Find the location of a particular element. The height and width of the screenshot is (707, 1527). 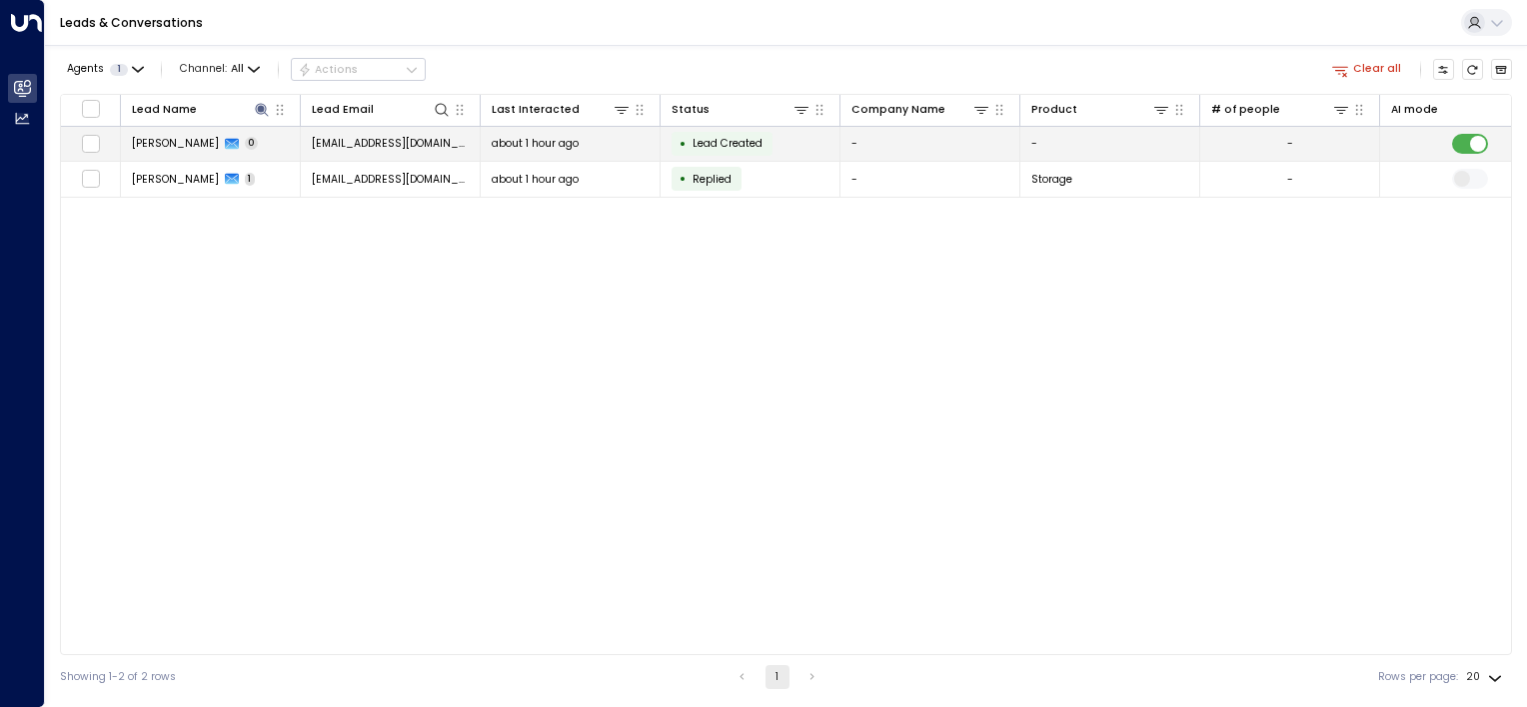

span: Lead Created is located at coordinates (727, 143).